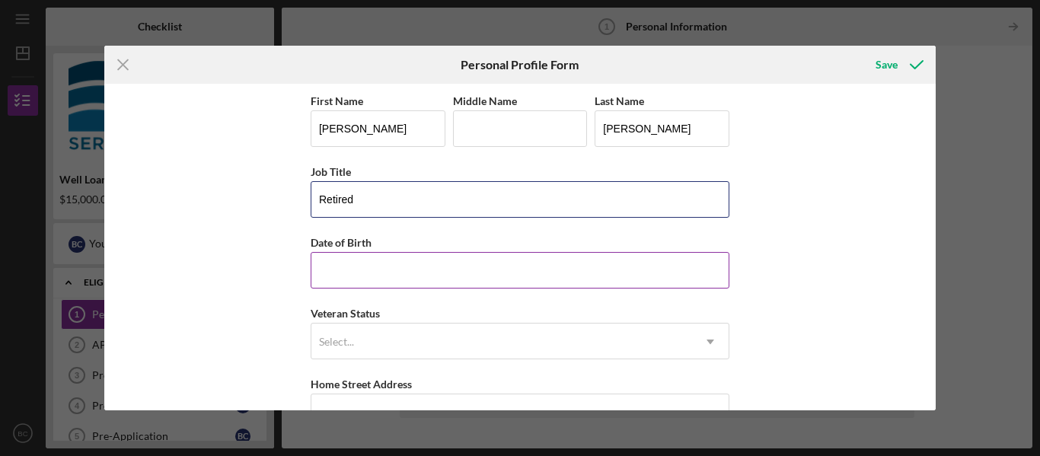 This screenshot has height=456, width=1040. Describe the element at coordinates (898, 65) in the screenshot. I see `button: Save` at that location.